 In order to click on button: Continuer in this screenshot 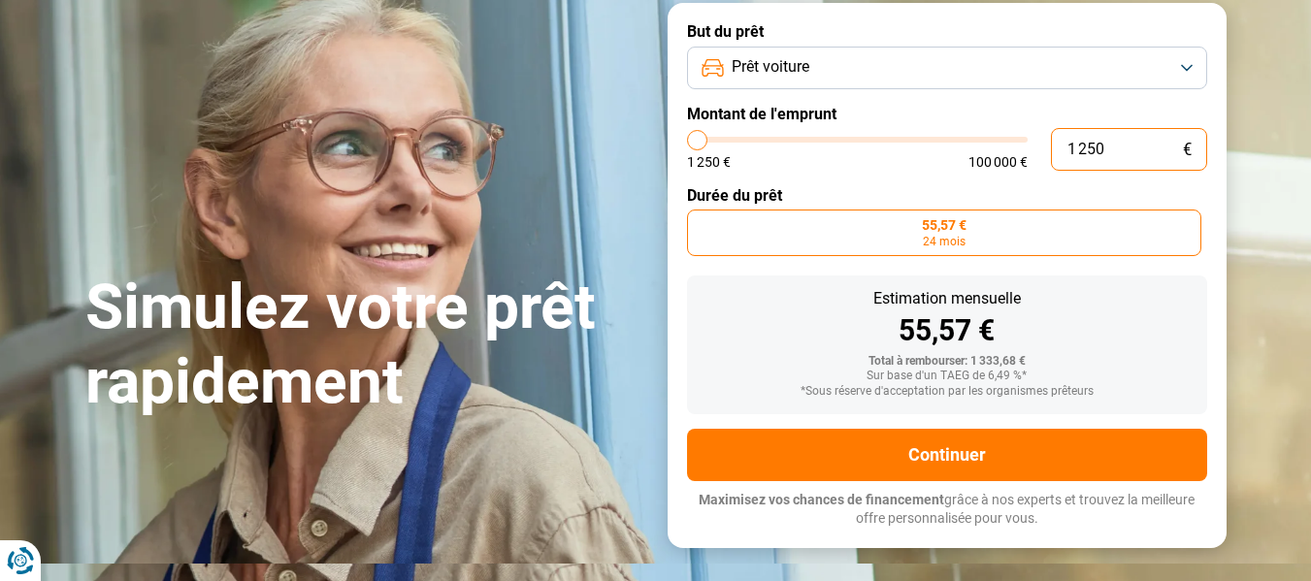, I will do `click(947, 455)`.